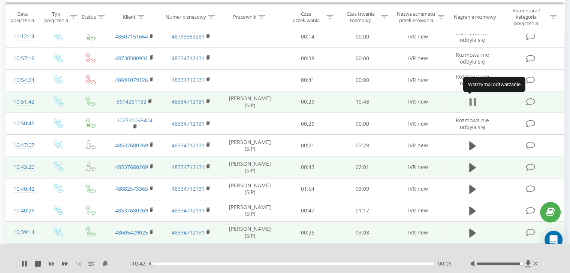  I want to click on td: 03:28, so click(362, 146).